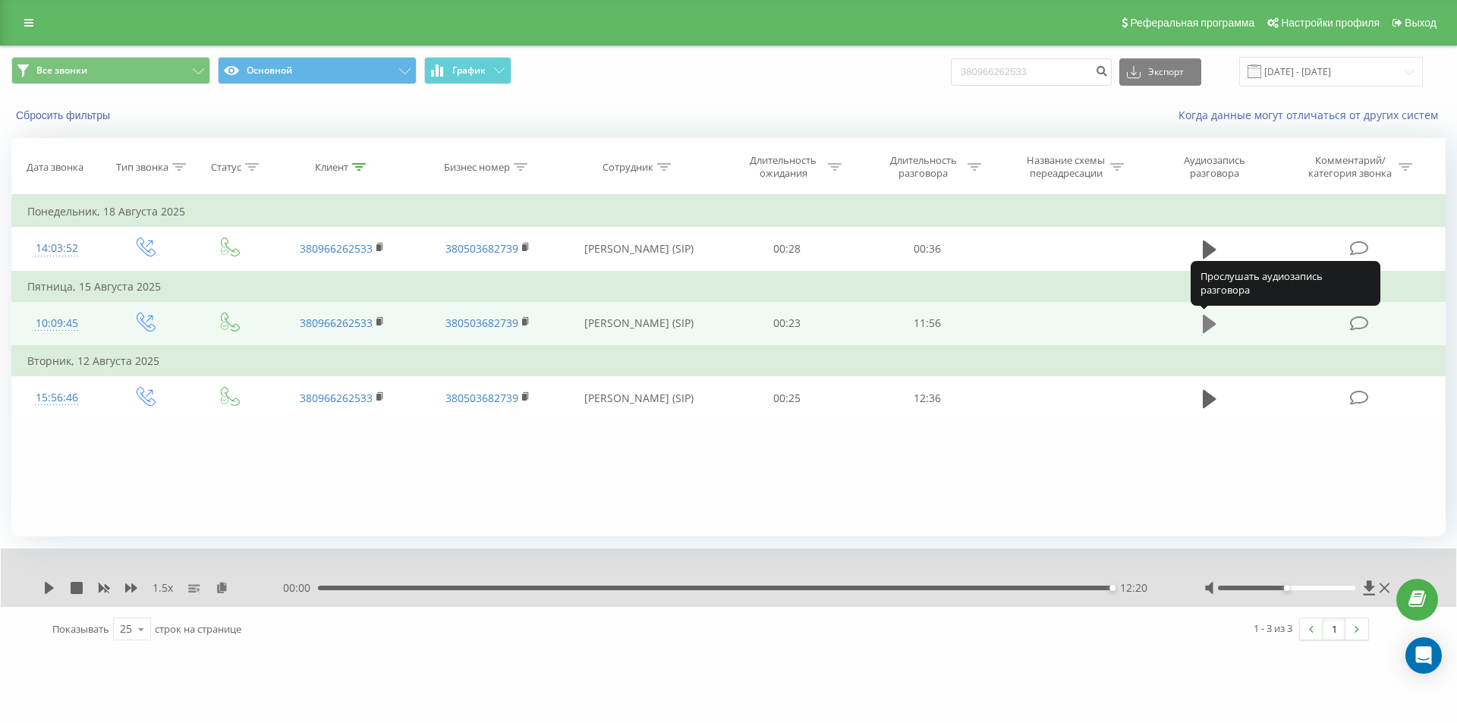 The height and width of the screenshot is (723, 1457). What do you see at coordinates (926, 398) in the screenshot?
I see `td: 12:36` at bounding box center [926, 398].